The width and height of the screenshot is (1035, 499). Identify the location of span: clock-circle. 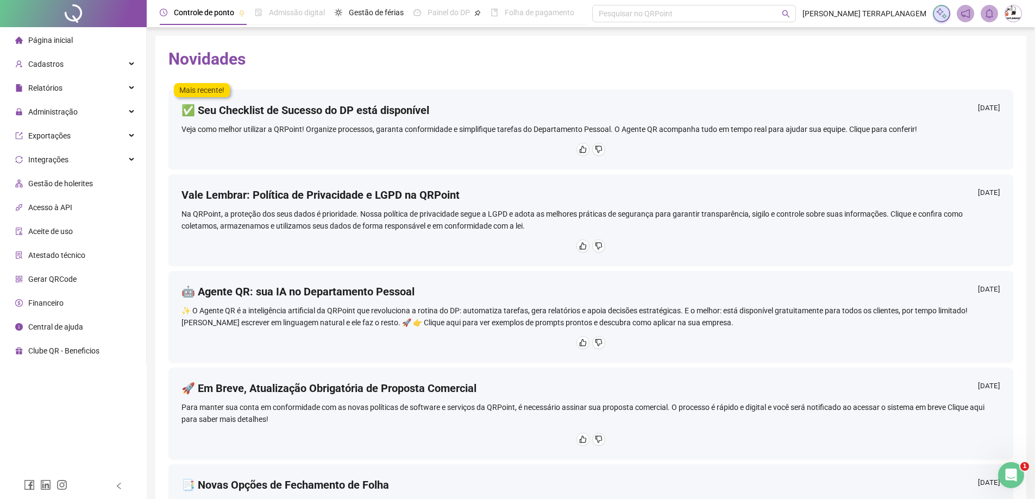
(164, 12).